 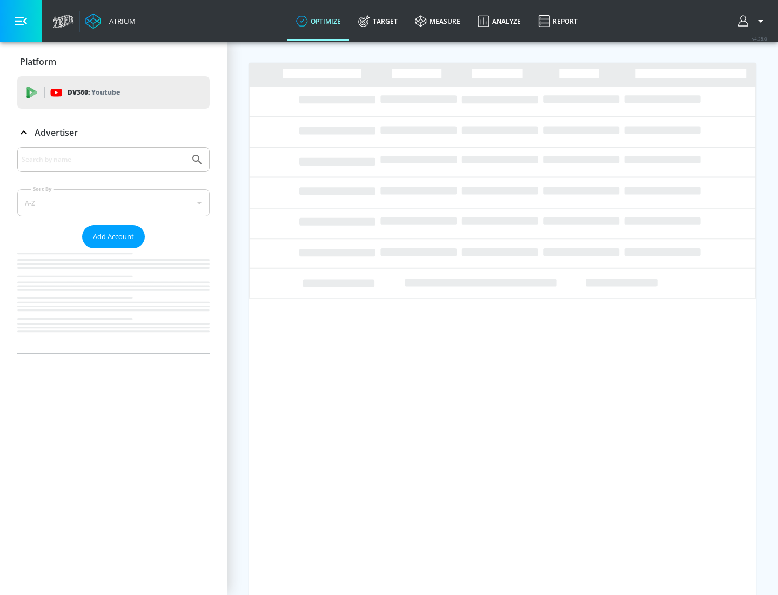 What do you see at coordinates (94, 92) in the screenshot?
I see `p: DV360:` at bounding box center [94, 92].